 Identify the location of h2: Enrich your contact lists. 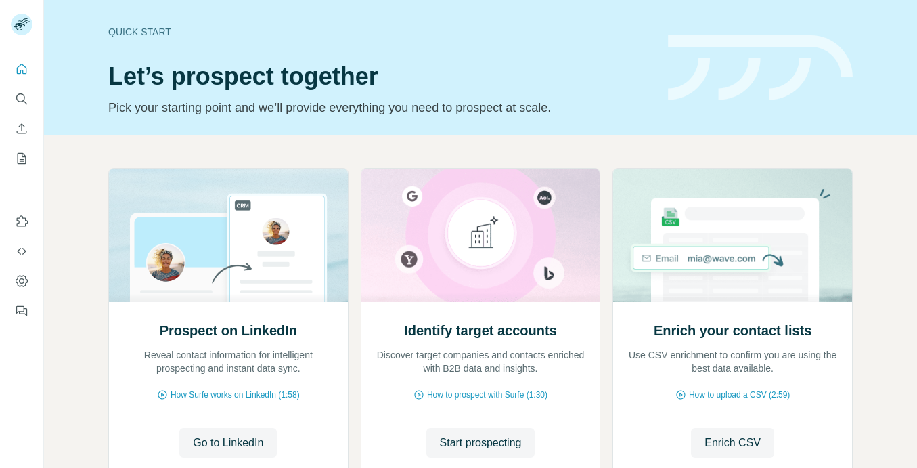
(732, 330).